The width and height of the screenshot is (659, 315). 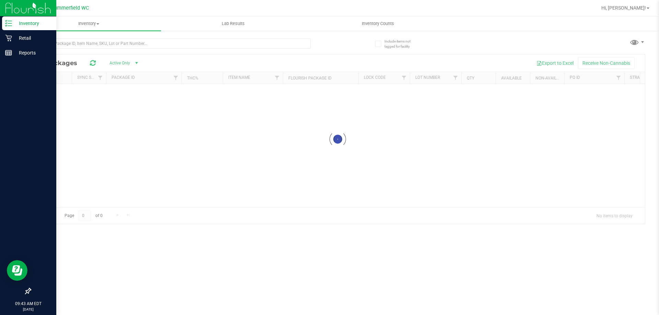 What do you see at coordinates (89, 24) in the screenshot?
I see `span: Inventory` at bounding box center [89, 24].